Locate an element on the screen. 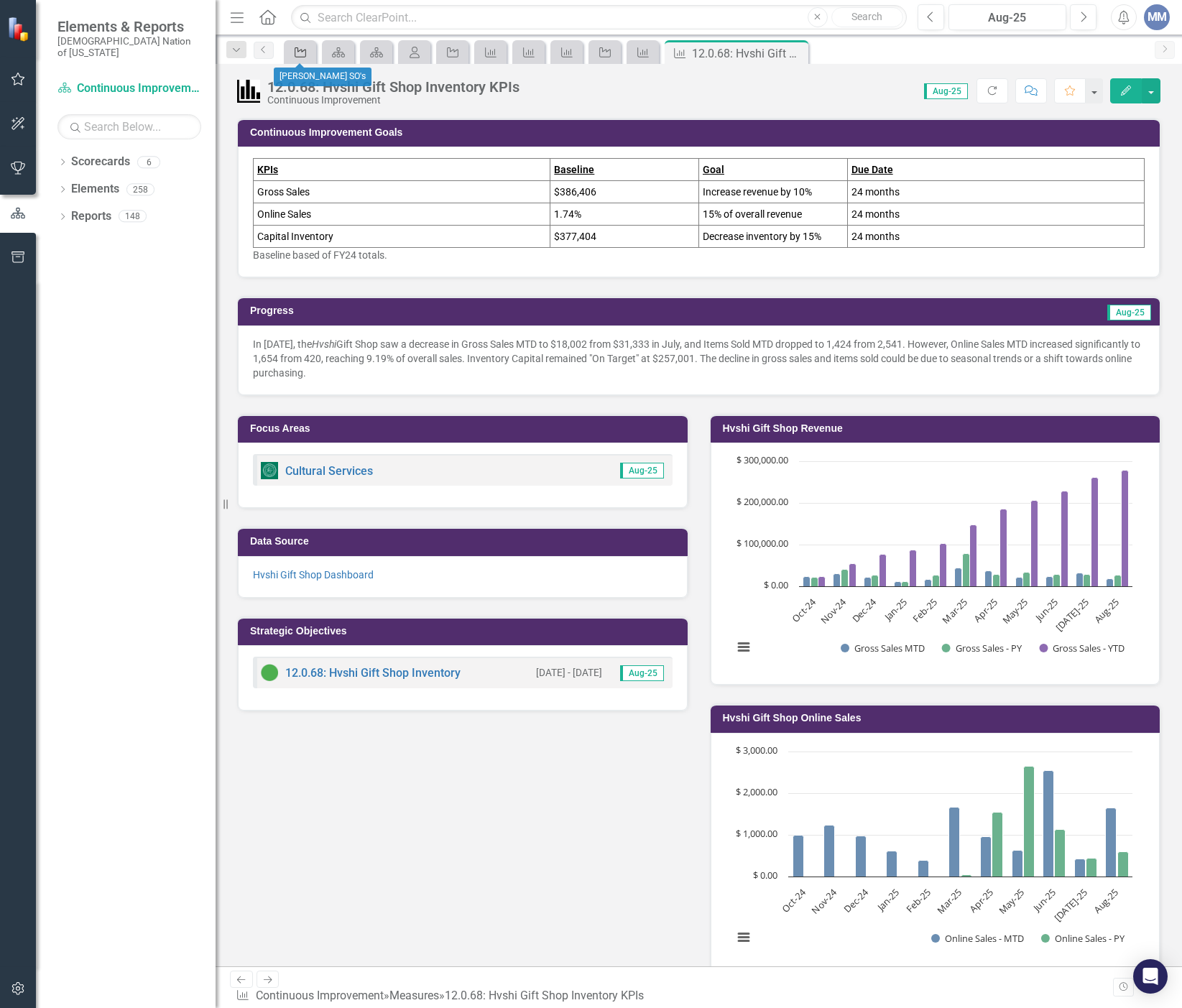 The height and width of the screenshot is (1008, 1182). path: Jun-25, 2,539. Online Sales - MTD. is located at coordinates (1048, 823).